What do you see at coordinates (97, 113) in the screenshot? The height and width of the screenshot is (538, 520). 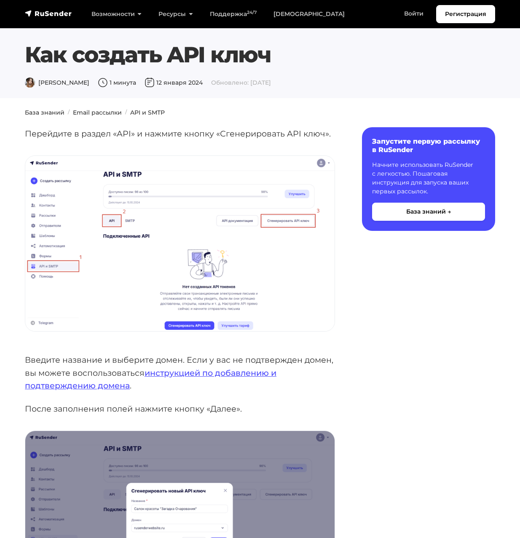 I see `a: Email рассылки` at bounding box center [97, 113].